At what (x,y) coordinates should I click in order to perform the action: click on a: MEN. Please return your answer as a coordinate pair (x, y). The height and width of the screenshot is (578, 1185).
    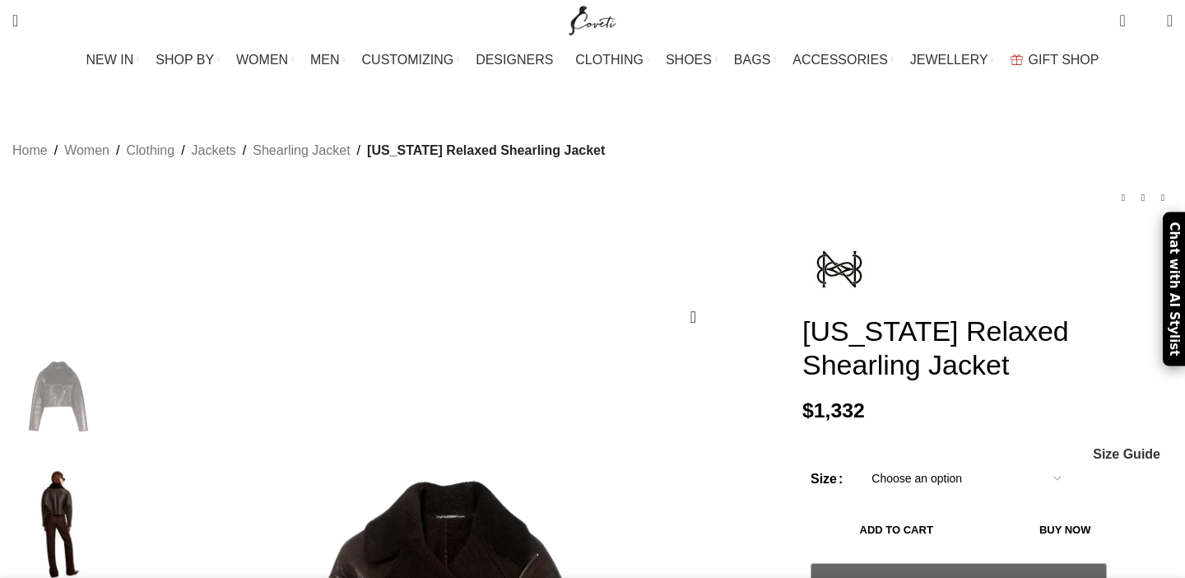
    Looking at the image, I should click on (328, 60).